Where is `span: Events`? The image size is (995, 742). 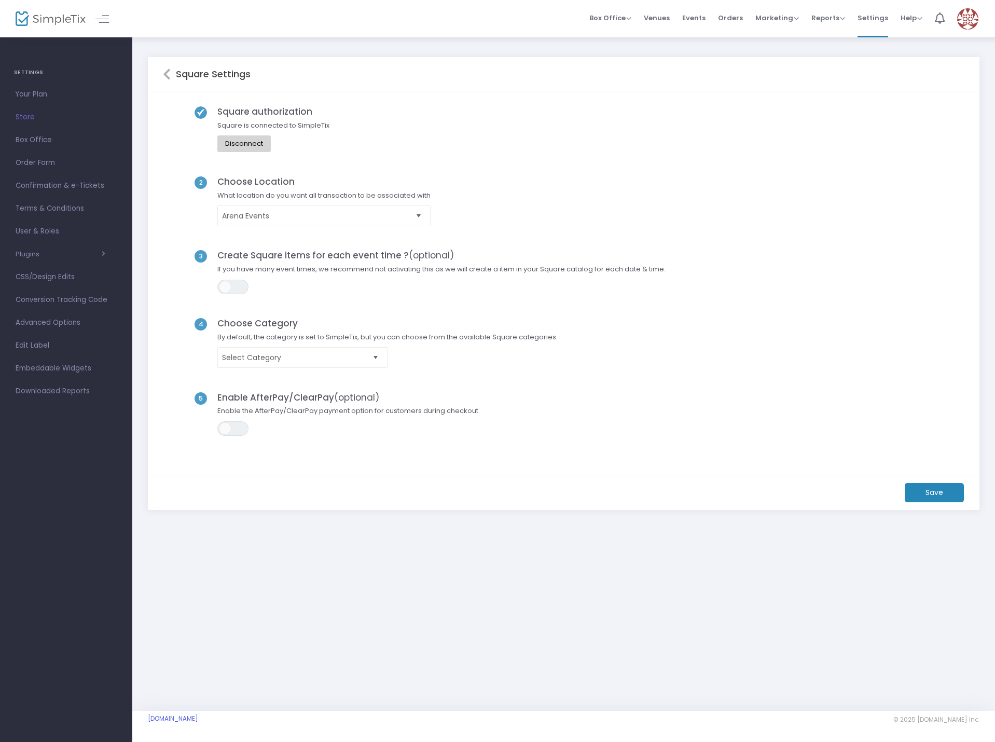
span: Events is located at coordinates (693, 18).